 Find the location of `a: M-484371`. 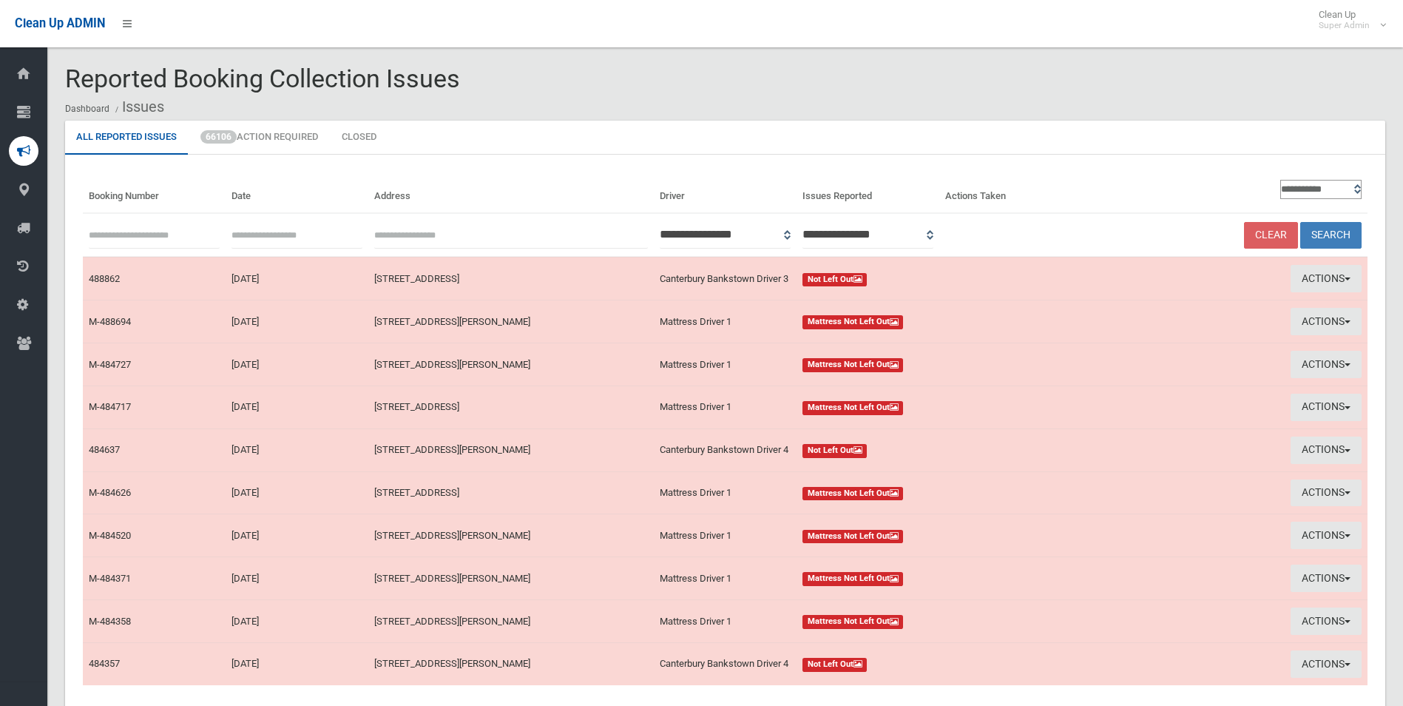

a: M-484371 is located at coordinates (109, 578).